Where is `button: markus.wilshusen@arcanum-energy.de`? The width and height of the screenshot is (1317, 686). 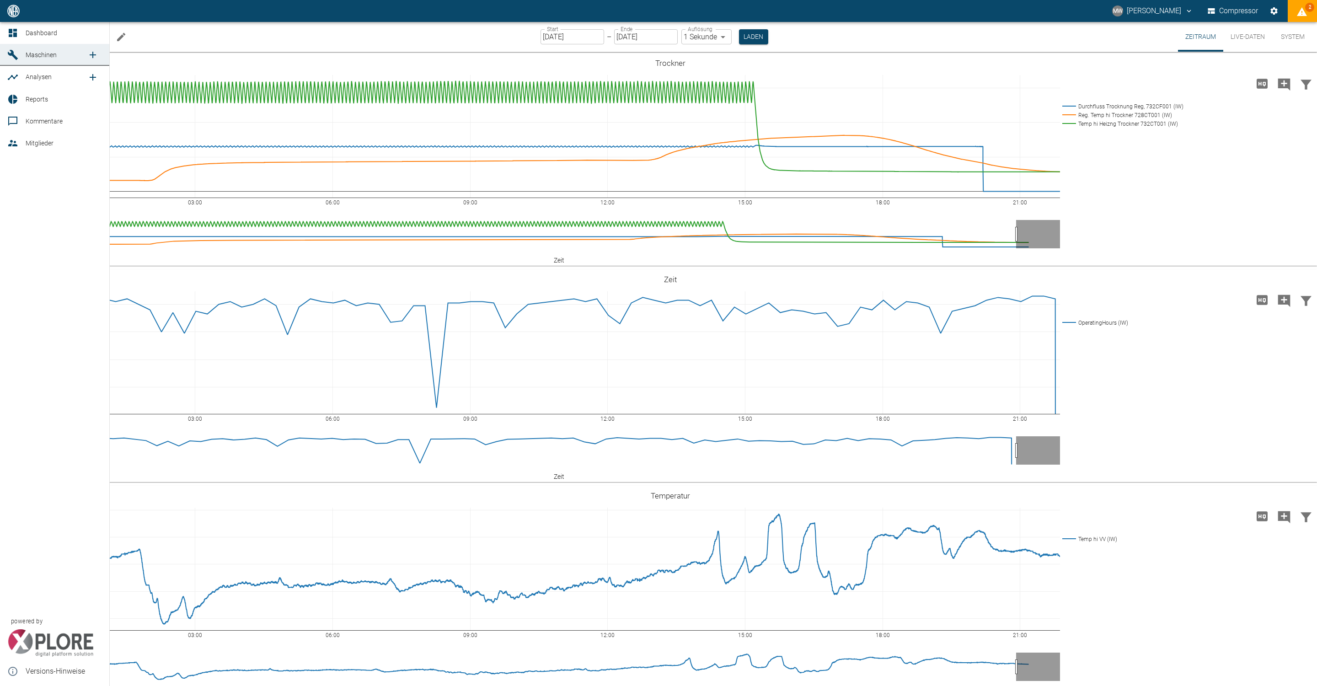 button: markus.wilshusen@arcanum-energy.de is located at coordinates (1152, 11).